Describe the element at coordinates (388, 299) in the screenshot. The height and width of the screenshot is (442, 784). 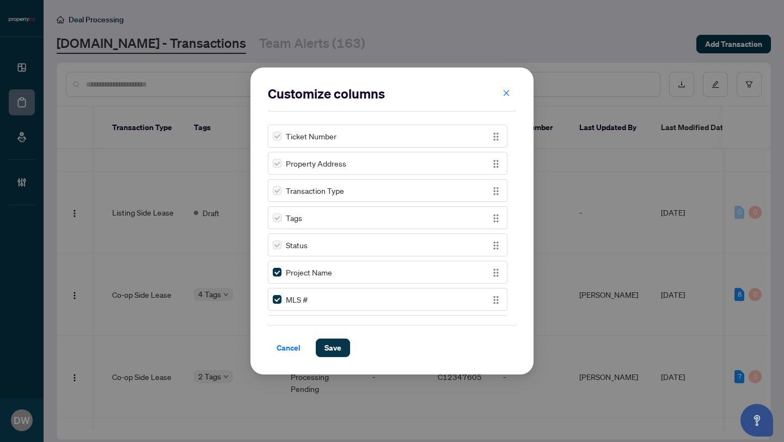
I see `div: MLS #Drag Icon` at that location.